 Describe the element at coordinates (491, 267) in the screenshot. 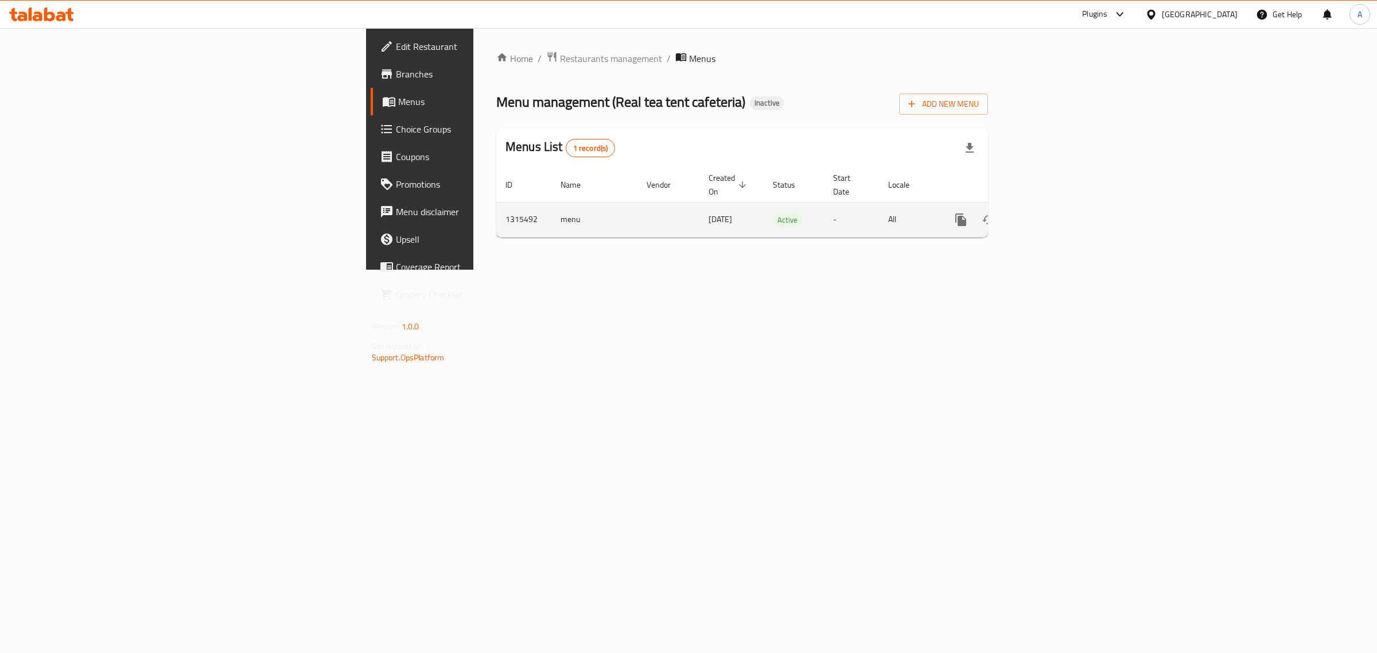

I see `span: Coverage Report` at that location.